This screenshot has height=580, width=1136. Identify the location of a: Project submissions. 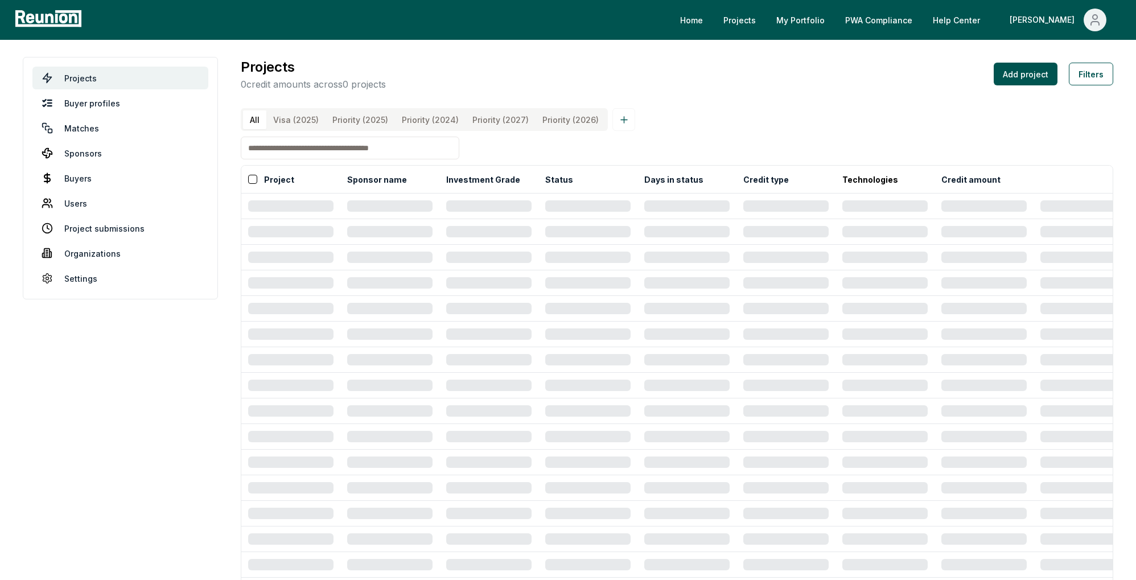
(120, 228).